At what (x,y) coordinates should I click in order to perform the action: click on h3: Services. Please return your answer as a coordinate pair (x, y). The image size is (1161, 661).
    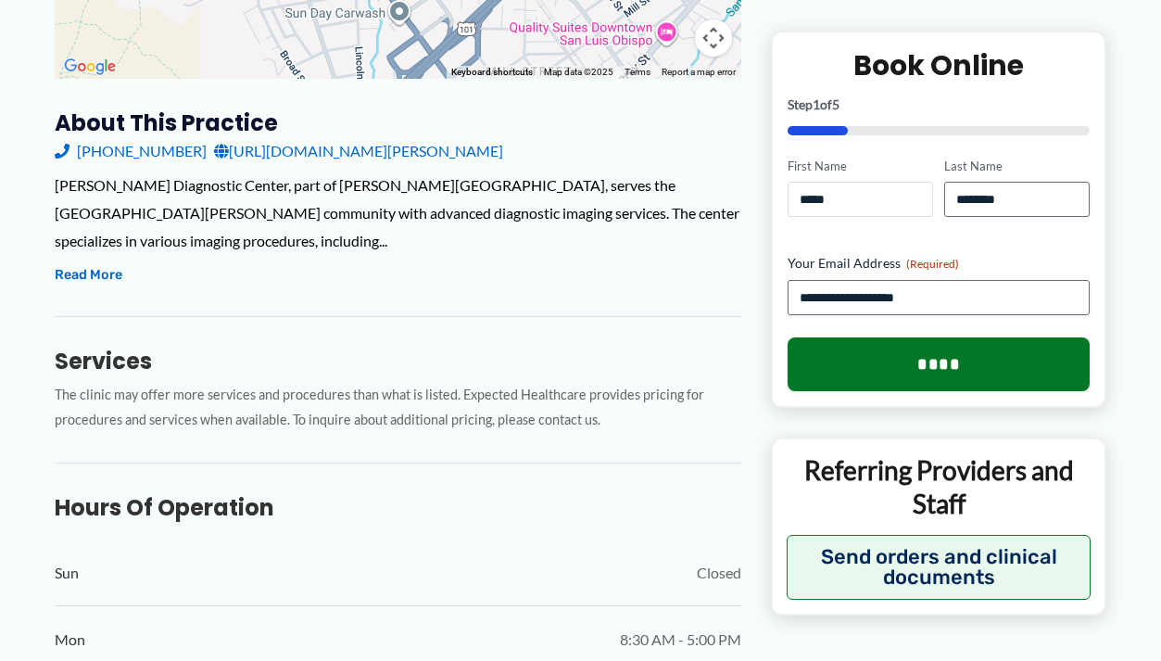
    Looking at the image, I should click on (398, 360).